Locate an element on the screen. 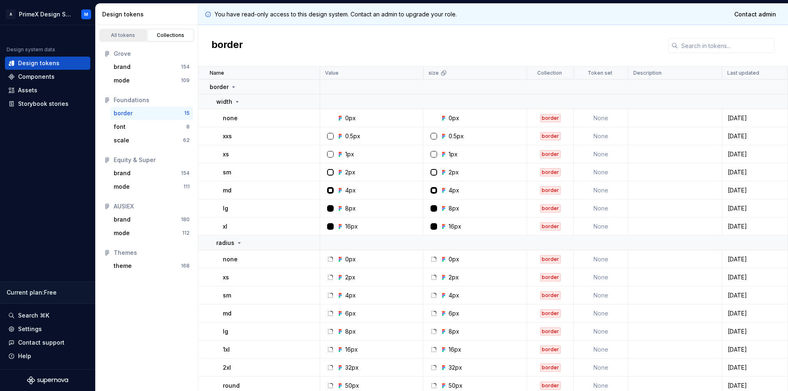 This screenshot has height=391, width=788. div: 6px is located at coordinates (454, 314).